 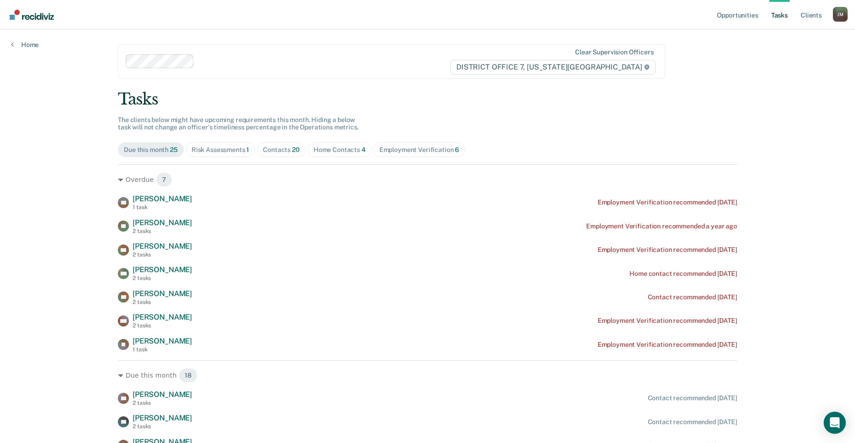 I want to click on span: The clients below might have upcoming requirements this month. Hiding a below task will not chang..., so click(x=238, y=123).